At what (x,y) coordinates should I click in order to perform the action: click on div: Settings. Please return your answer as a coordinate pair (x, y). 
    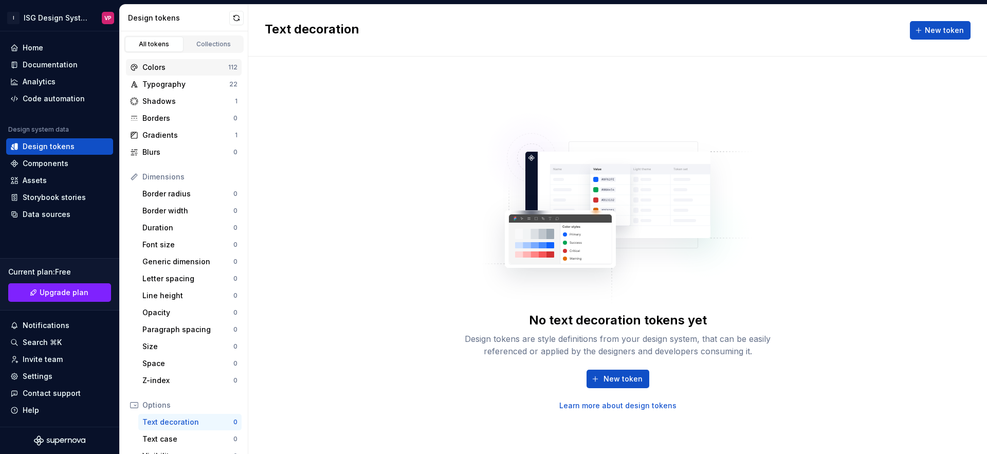
    Looking at the image, I should click on (38, 376).